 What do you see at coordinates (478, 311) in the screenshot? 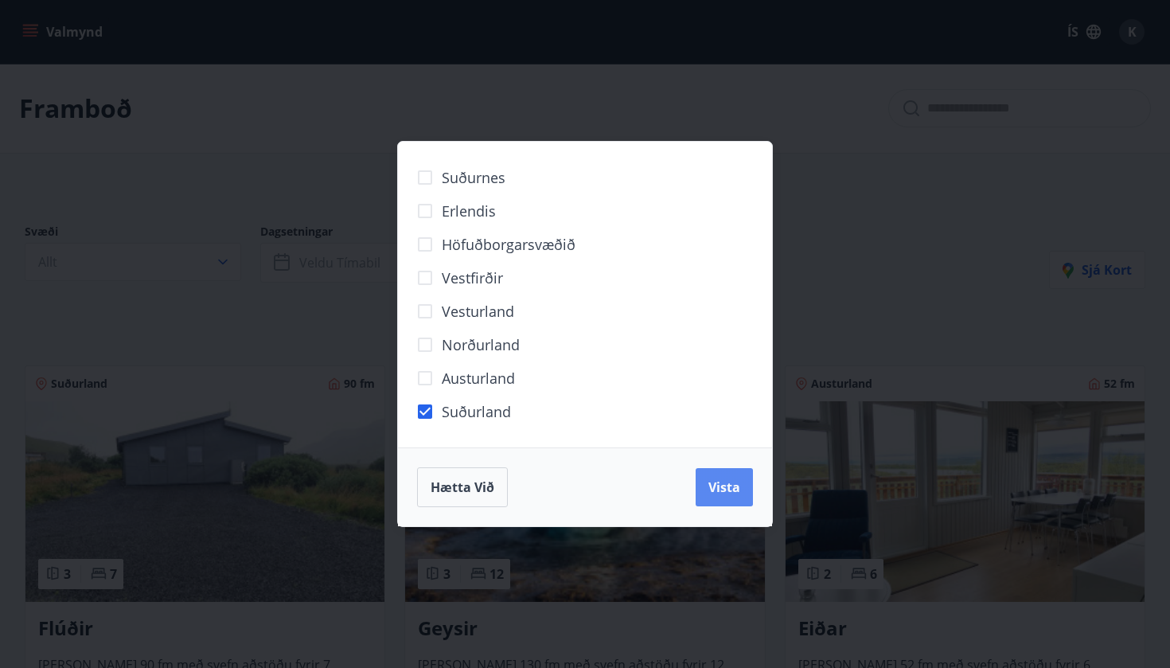
I see `span: Vesturland` at bounding box center [478, 311].